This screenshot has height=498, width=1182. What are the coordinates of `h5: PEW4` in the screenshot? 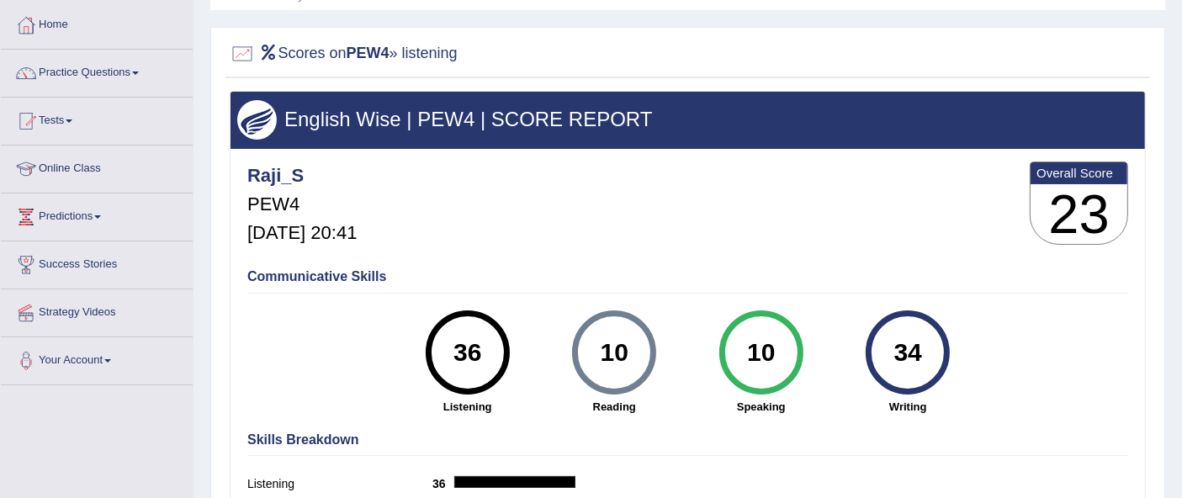 It's located at (302, 205).